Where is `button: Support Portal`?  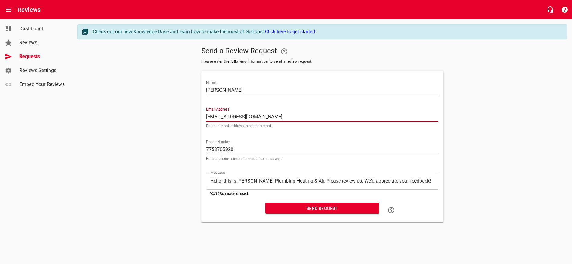 button: Support Portal is located at coordinates (565, 10).